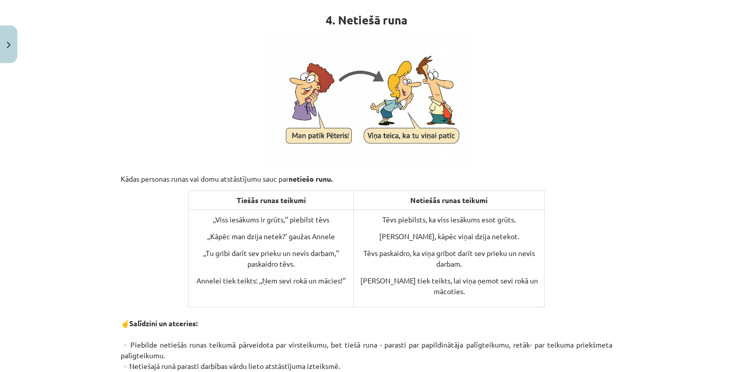 The height and width of the screenshot is (372, 733). Describe the element at coordinates (311, 179) in the screenshot. I see `strong: netiešo runu.` at that location.